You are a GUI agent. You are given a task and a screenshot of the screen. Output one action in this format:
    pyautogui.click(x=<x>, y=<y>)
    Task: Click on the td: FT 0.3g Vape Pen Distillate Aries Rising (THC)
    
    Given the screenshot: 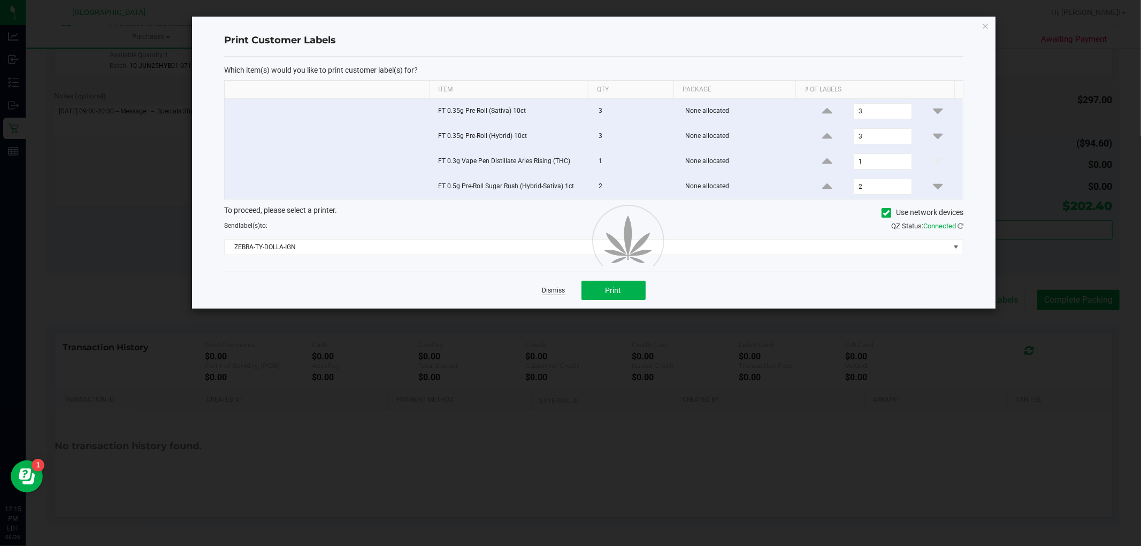 What is the action you would take?
    pyautogui.click(x=512, y=162)
    